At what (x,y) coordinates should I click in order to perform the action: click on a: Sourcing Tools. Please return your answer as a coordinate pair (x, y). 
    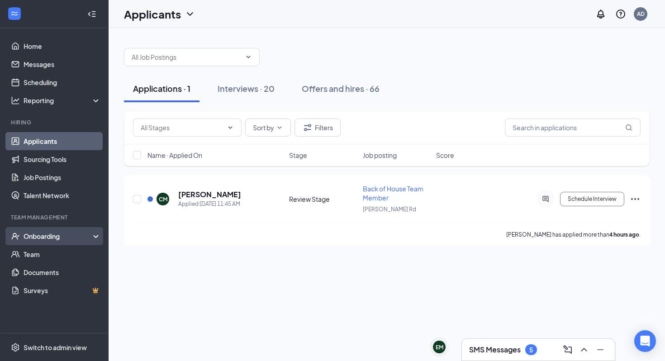
    Looking at the image, I should click on (62, 159).